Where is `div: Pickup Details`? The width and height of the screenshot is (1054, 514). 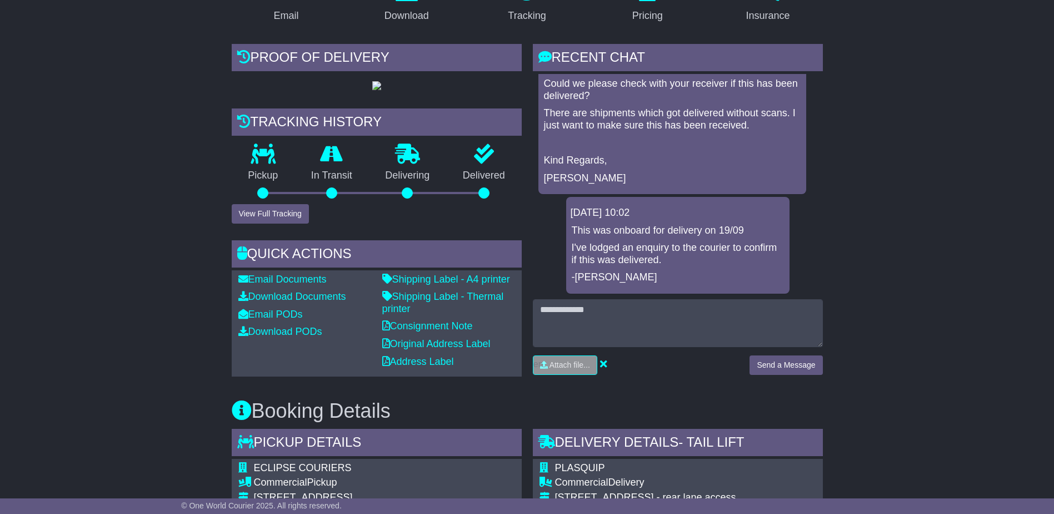
div: Pickup Details is located at coordinates (377, 444).